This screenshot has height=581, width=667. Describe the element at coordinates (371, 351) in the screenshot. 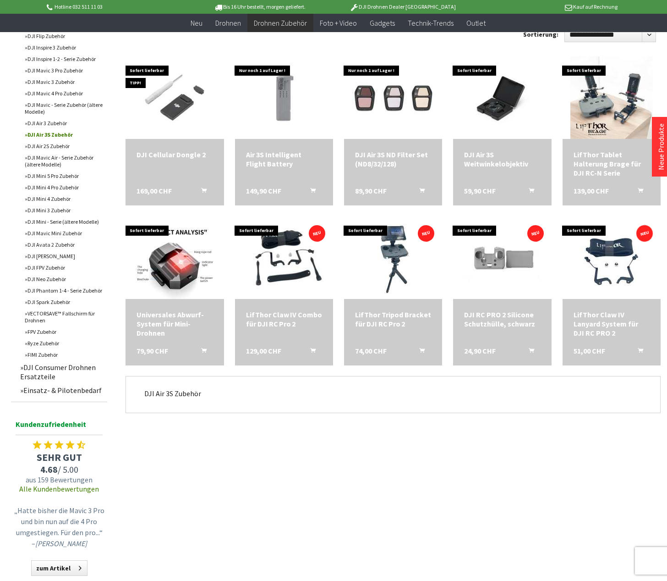

I see `span: 74,00 CHF` at that location.